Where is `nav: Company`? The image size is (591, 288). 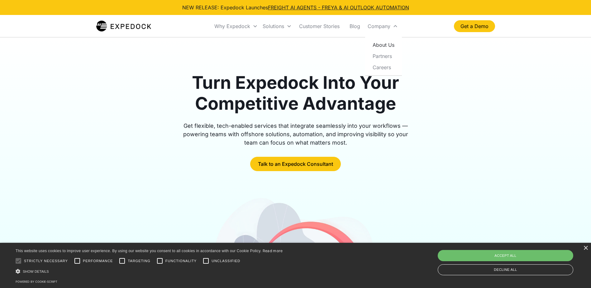
nav: Company is located at coordinates (383, 56).